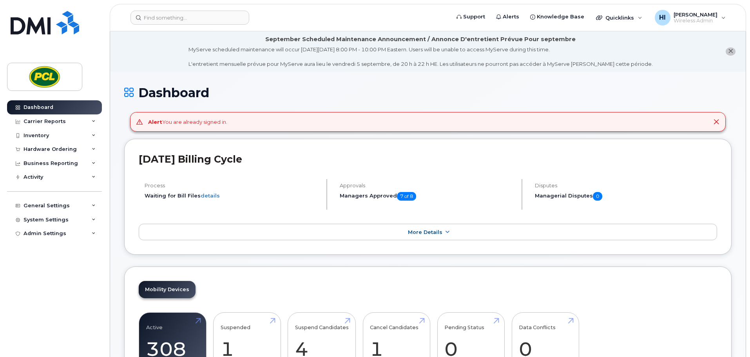 This screenshot has height=357, width=750. I want to click on strong: Alert, so click(155, 122).